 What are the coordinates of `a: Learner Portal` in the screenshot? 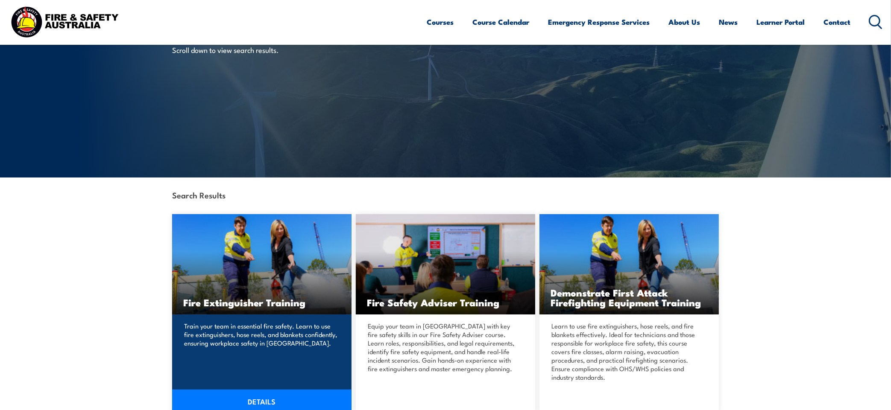 It's located at (780, 22).